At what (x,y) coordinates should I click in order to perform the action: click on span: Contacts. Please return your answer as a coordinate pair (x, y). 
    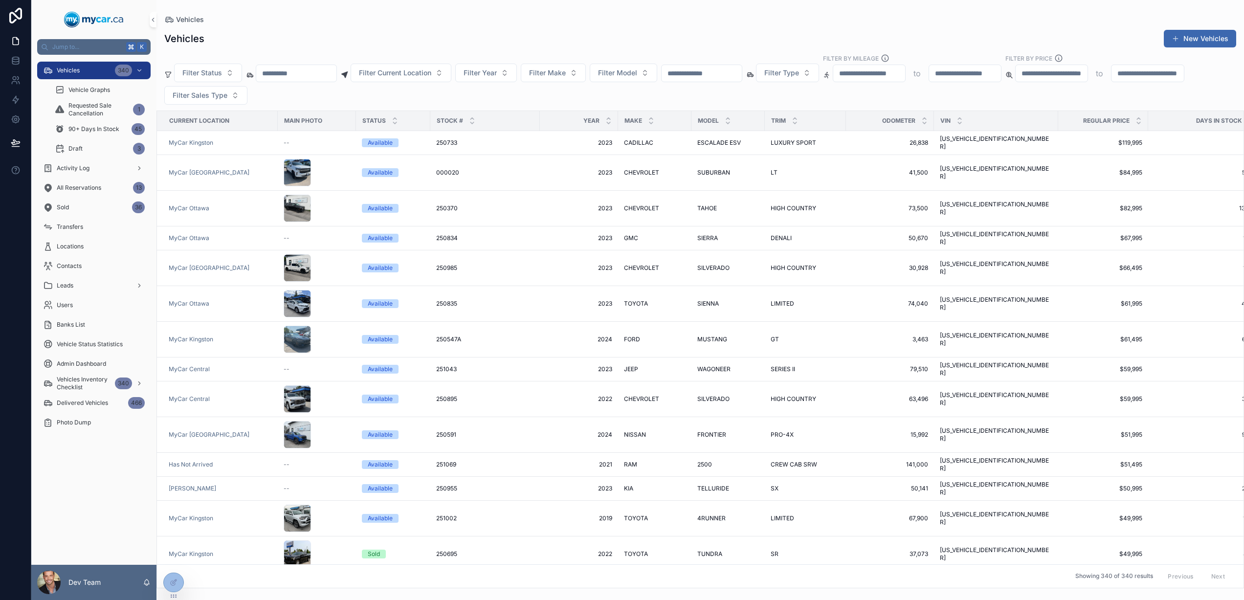
    Looking at the image, I should click on (69, 266).